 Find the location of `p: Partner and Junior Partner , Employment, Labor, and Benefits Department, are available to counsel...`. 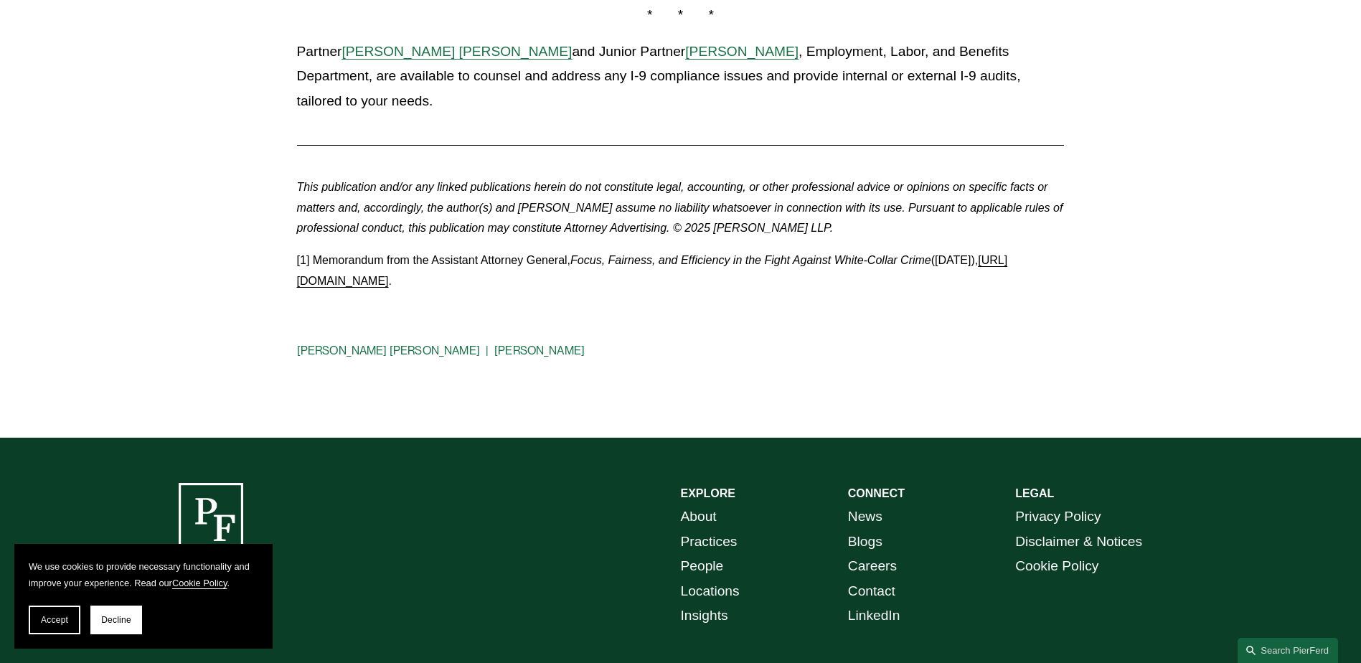

p: Partner and Junior Partner , Employment, Labor, and Benefits Department, are available to counsel... is located at coordinates (681, 77).